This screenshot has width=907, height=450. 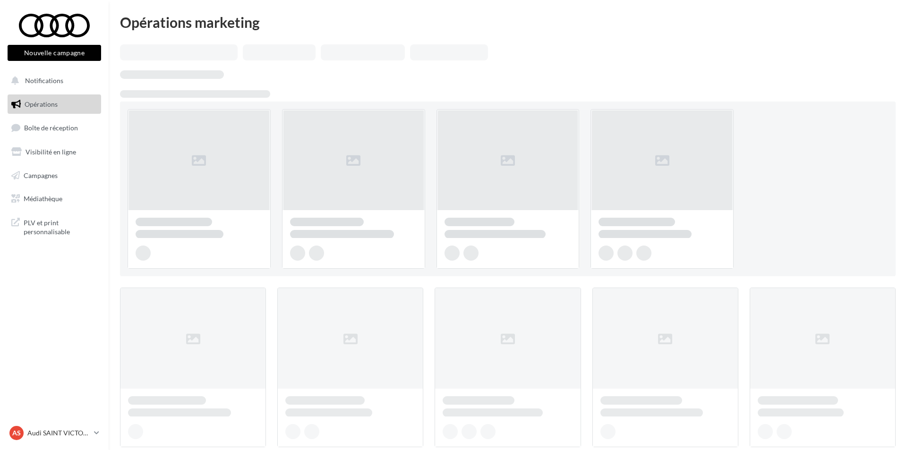 I want to click on button: Notifications, so click(x=52, y=81).